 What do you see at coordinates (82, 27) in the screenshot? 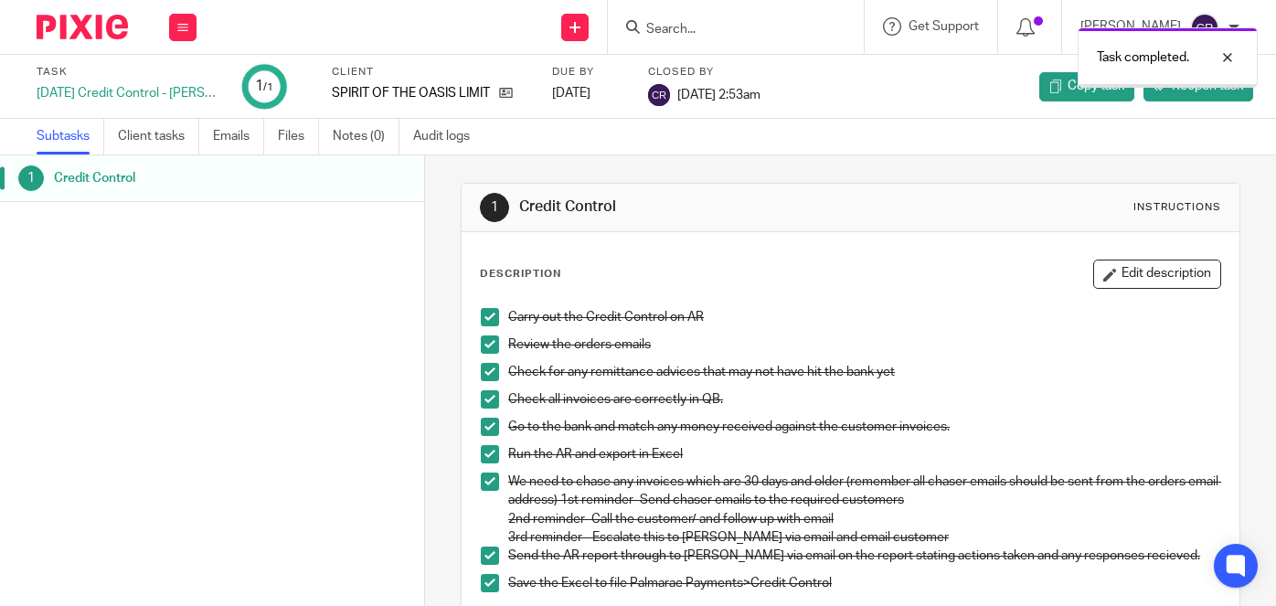
I see `img: Pixie` at bounding box center [82, 27].